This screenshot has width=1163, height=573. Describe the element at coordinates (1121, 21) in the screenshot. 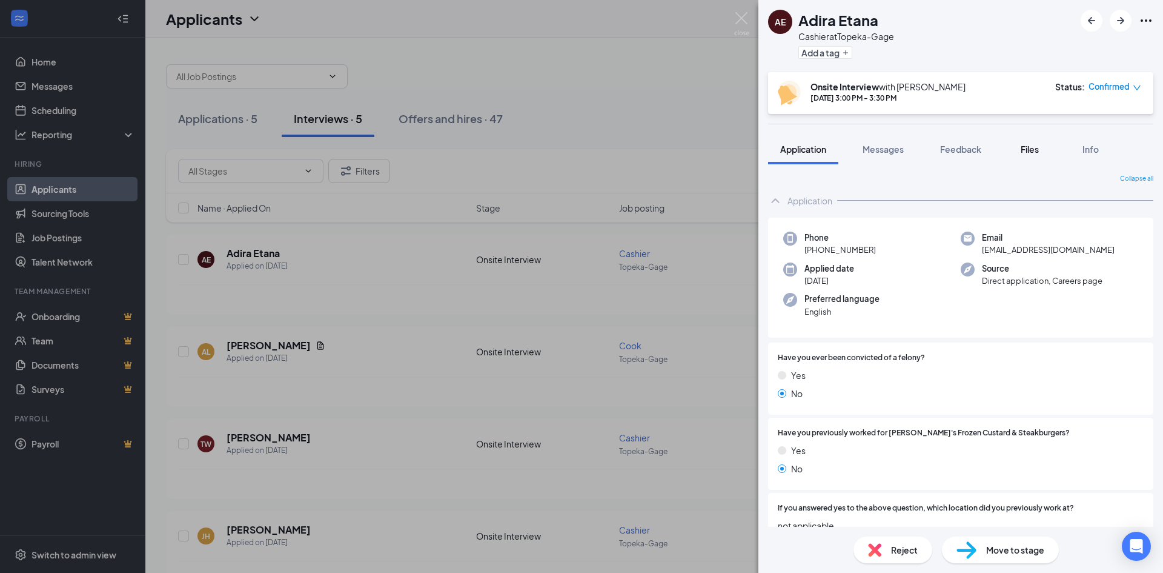

I see `svg: ArrowRight` at that location.